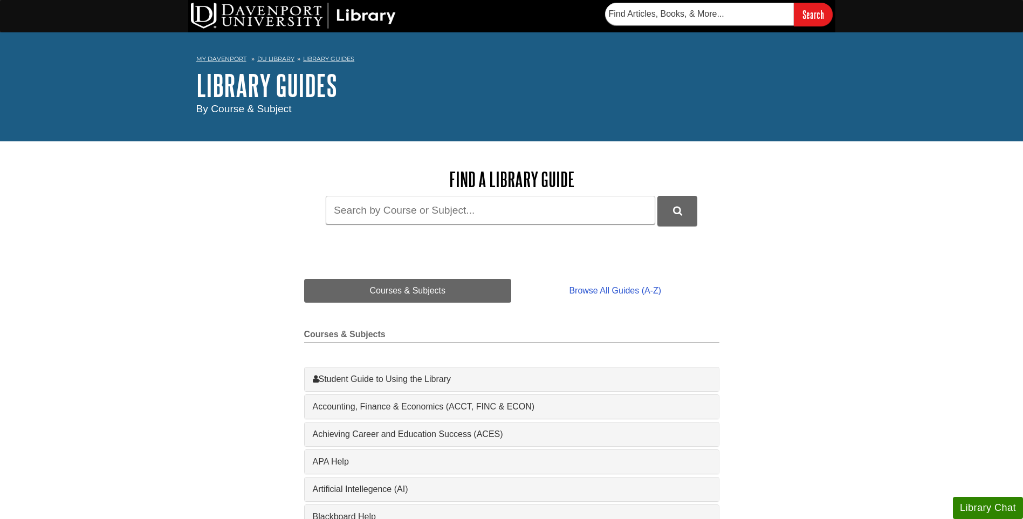 The height and width of the screenshot is (519, 1023). I want to click on input: Search, so click(813, 14).